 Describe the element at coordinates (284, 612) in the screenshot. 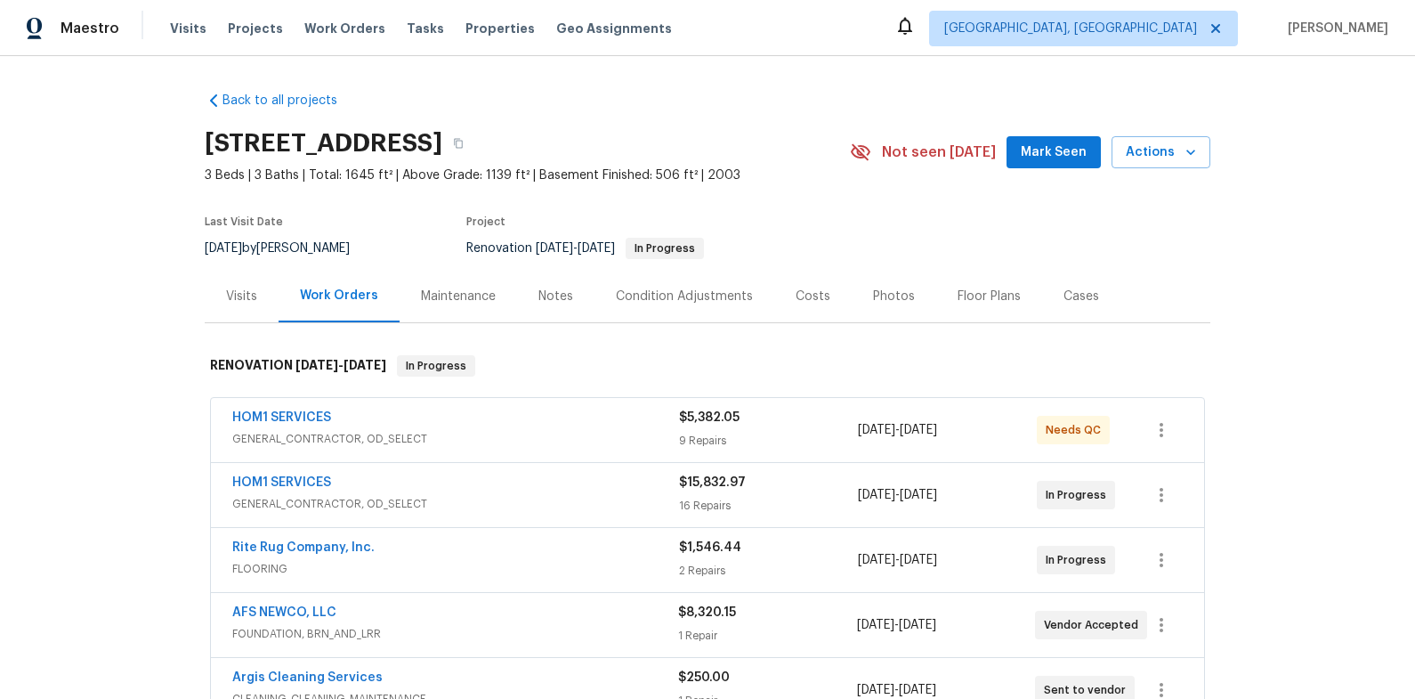

I see `a: AFS NEWCO, LLC` at that location.